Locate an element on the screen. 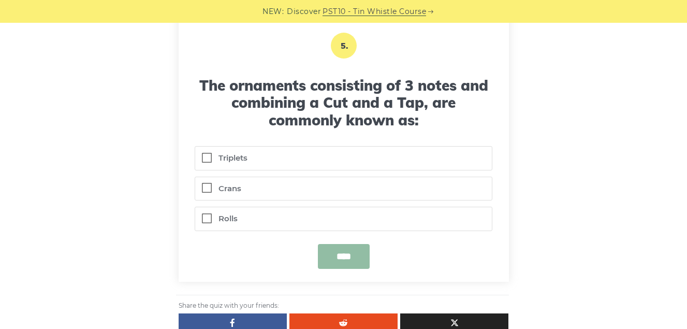 This screenshot has height=329, width=687. label: Rolls is located at coordinates (343, 218).